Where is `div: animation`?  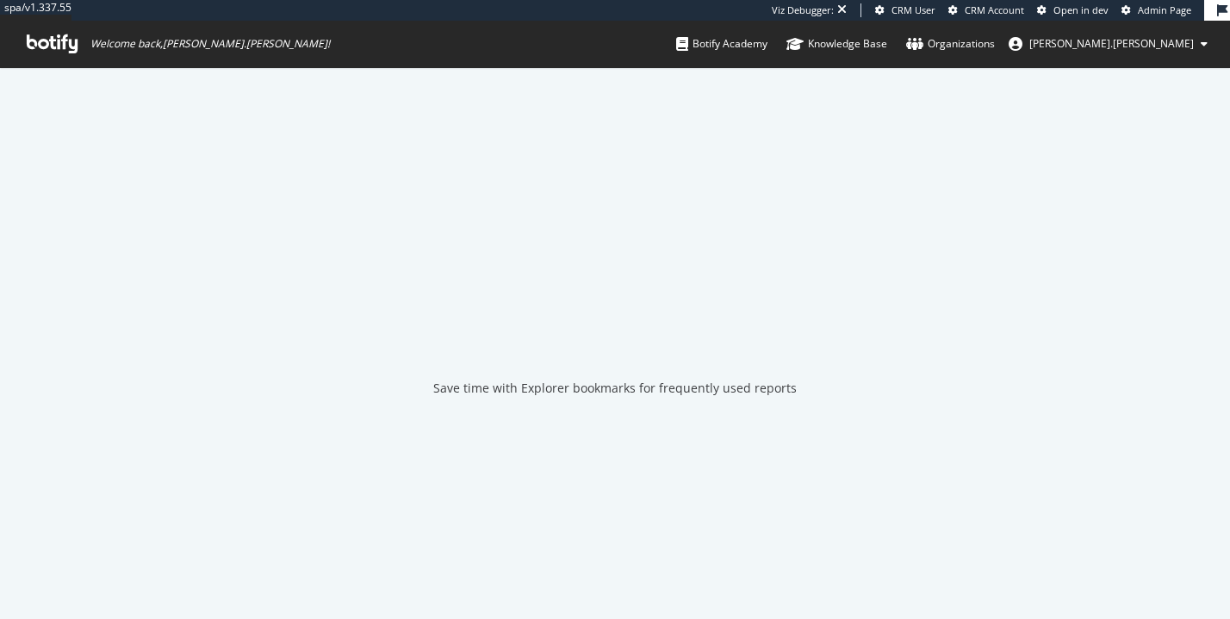
div: animation is located at coordinates (615, 321).